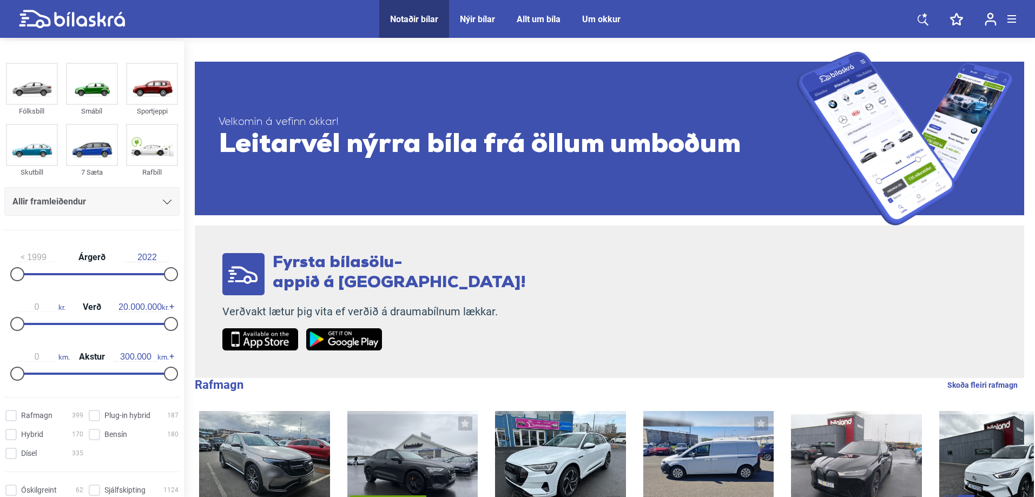 Image resolution: width=1035 pixels, height=497 pixels. Describe the element at coordinates (538, 19) in the screenshot. I see `div: Allt um bíla` at that location.